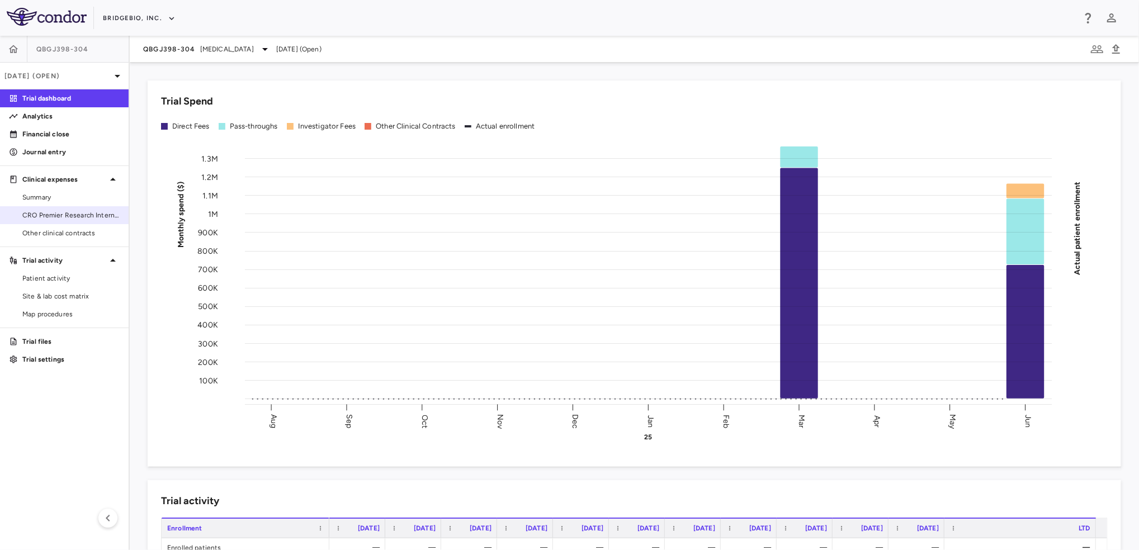 The image size is (1139, 550). What do you see at coordinates (254, 126) in the screenshot?
I see `div: Pass-throughs` at bounding box center [254, 126].